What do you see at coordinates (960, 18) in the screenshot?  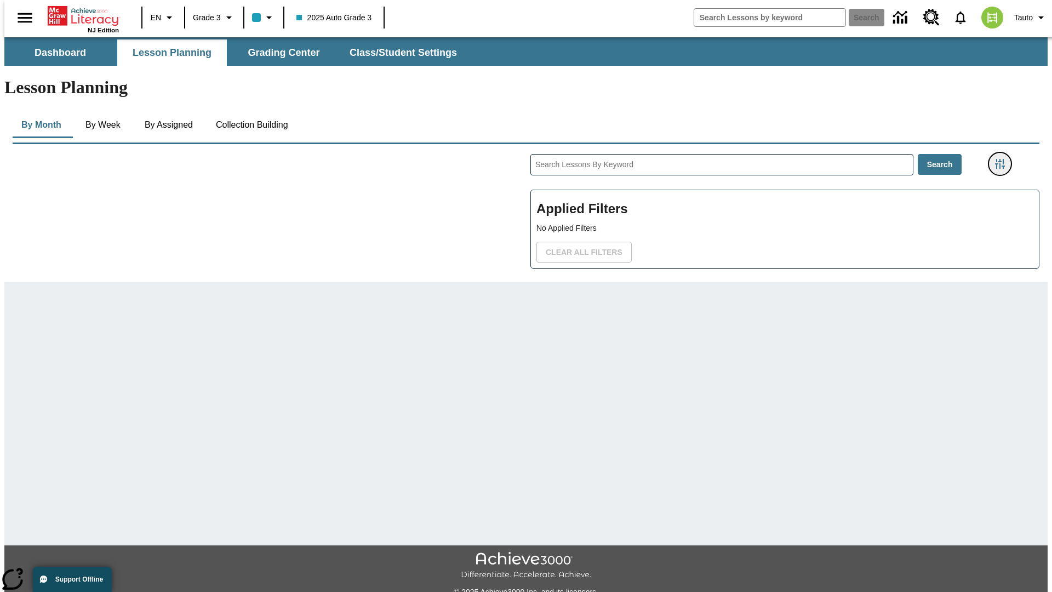 I see `a: Notifications` at bounding box center [960, 18].